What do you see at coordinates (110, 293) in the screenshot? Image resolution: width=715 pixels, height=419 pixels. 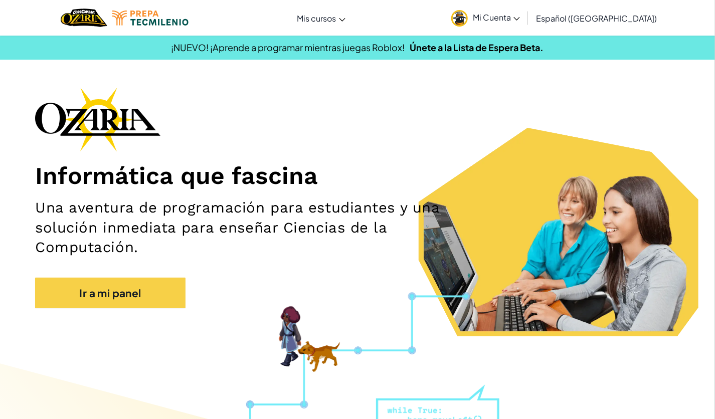 I see `a: Ir a mi panel` at bounding box center [110, 293].